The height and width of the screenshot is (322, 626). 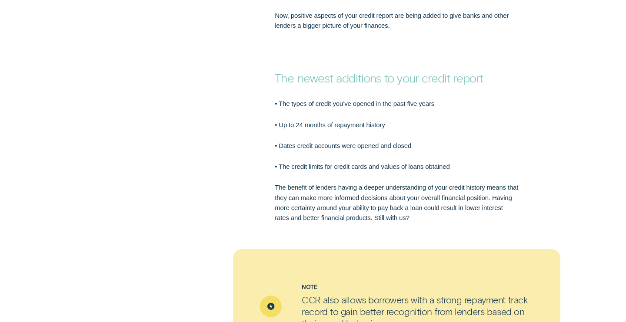 What do you see at coordinates (396, 103) in the screenshot?
I see `p: • The types of credit you’ve opened in the past five years` at bounding box center [396, 103].